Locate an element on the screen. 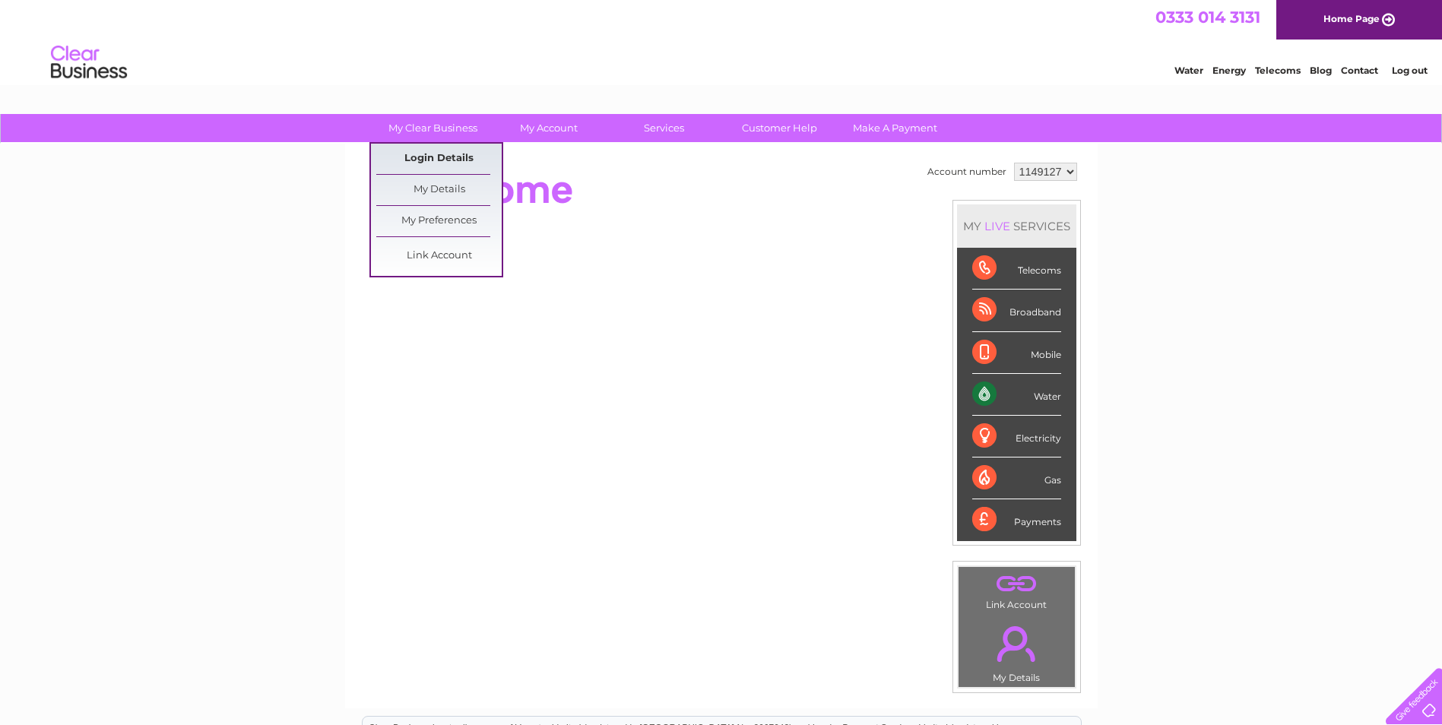 The width and height of the screenshot is (1442, 725). a: Blog is located at coordinates (1320, 70).